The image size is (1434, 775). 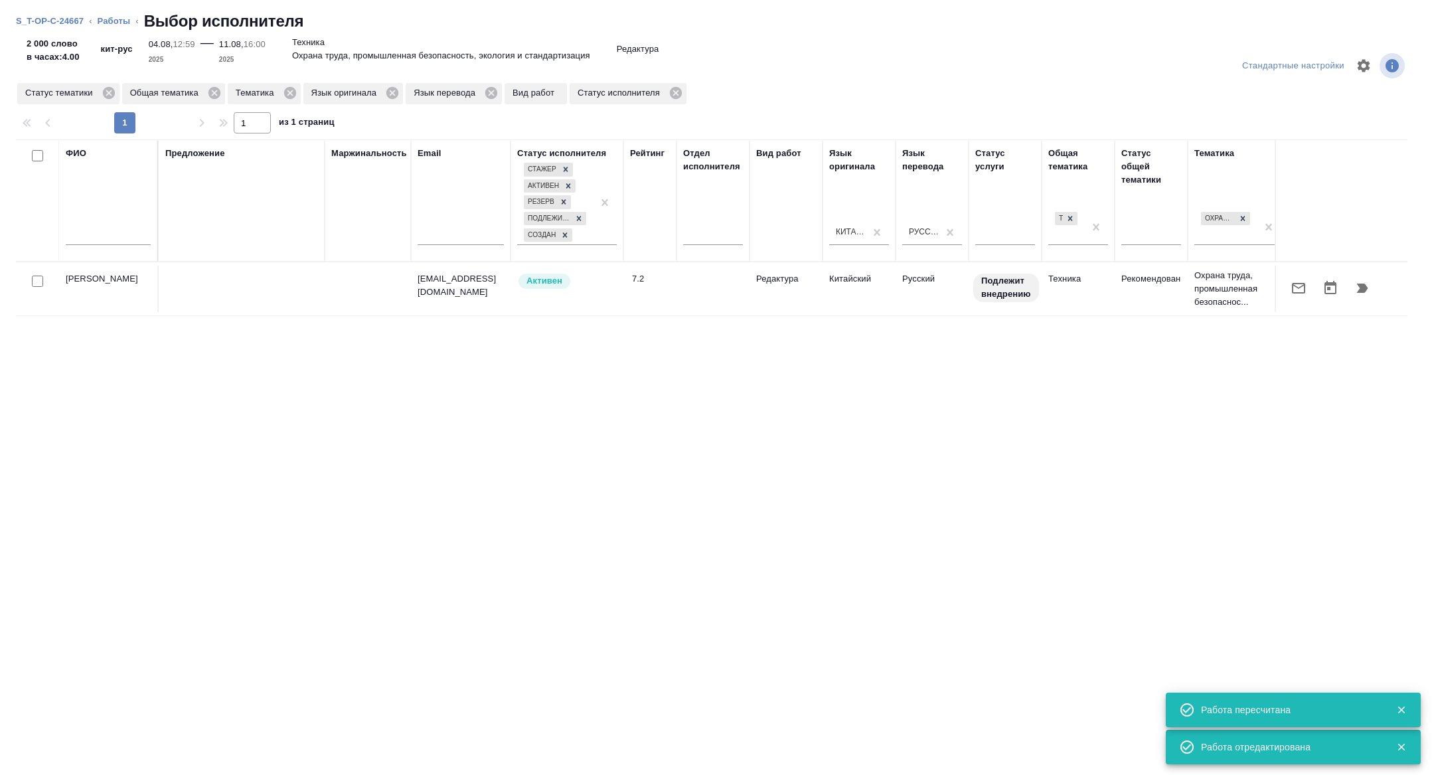 I want to click on p: Активен, so click(x=544, y=281).